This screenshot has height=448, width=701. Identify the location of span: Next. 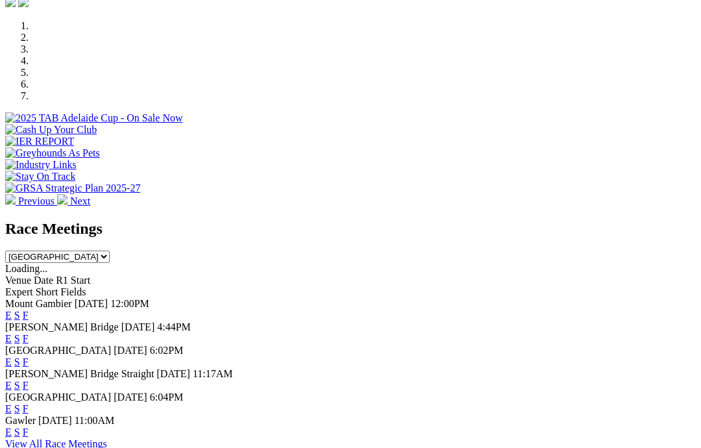
(80, 201).